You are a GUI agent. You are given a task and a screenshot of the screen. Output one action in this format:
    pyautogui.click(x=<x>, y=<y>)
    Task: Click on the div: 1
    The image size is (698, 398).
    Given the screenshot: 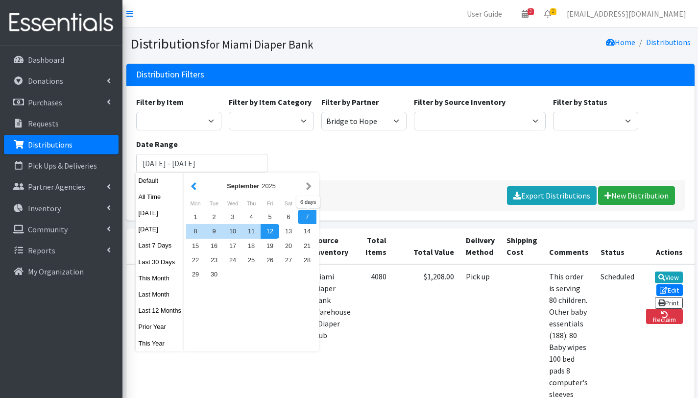 What is the action you would take?
    pyautogui.click(x=195, y=217)
    